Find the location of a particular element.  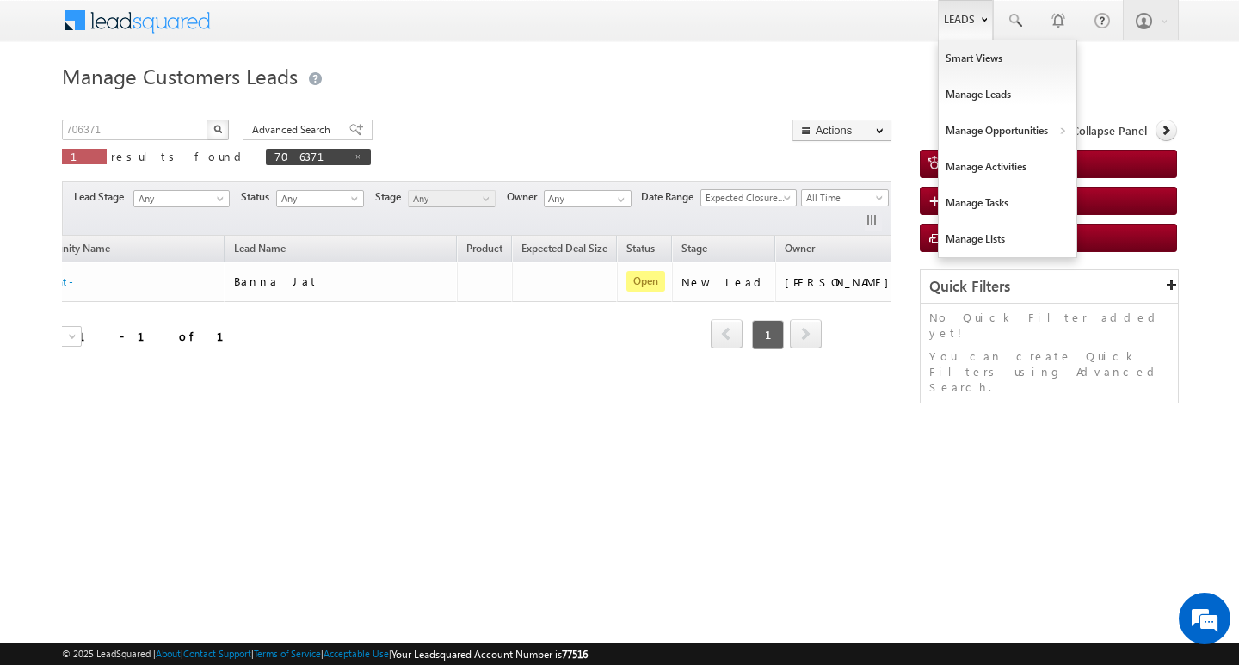

a: Opportunity Name is located at coordinates (67, 250).